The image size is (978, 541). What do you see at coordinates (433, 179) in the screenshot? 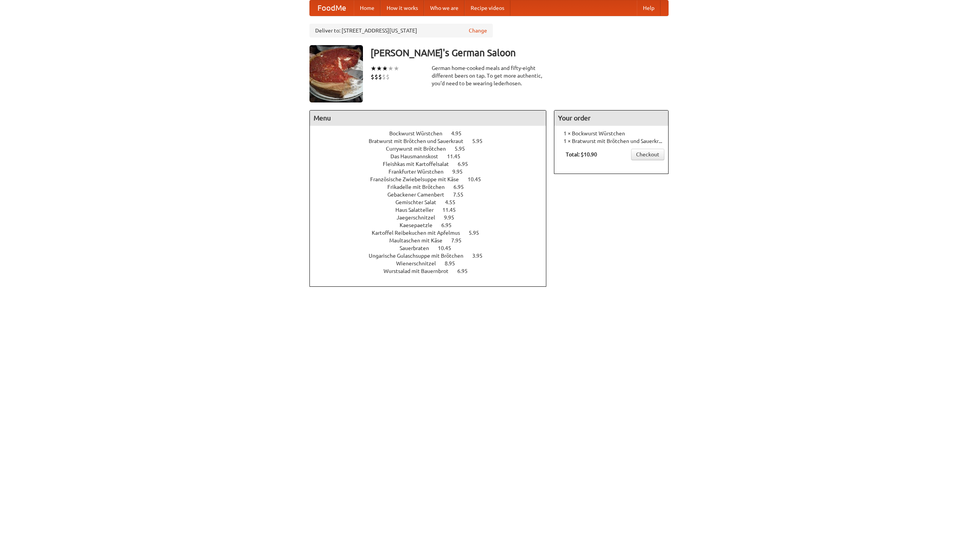
I see `a: Französische Zwiebelsuppe mit Käse 10.45` at bounding box center [433, 179].